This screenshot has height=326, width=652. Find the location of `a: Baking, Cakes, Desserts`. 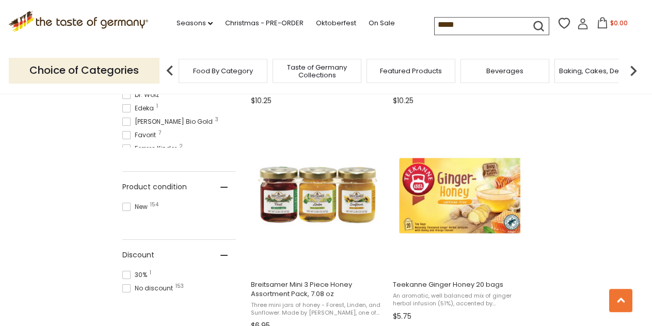

a: Baking, Cakes, Desserts is located at coordinates (599, 71).